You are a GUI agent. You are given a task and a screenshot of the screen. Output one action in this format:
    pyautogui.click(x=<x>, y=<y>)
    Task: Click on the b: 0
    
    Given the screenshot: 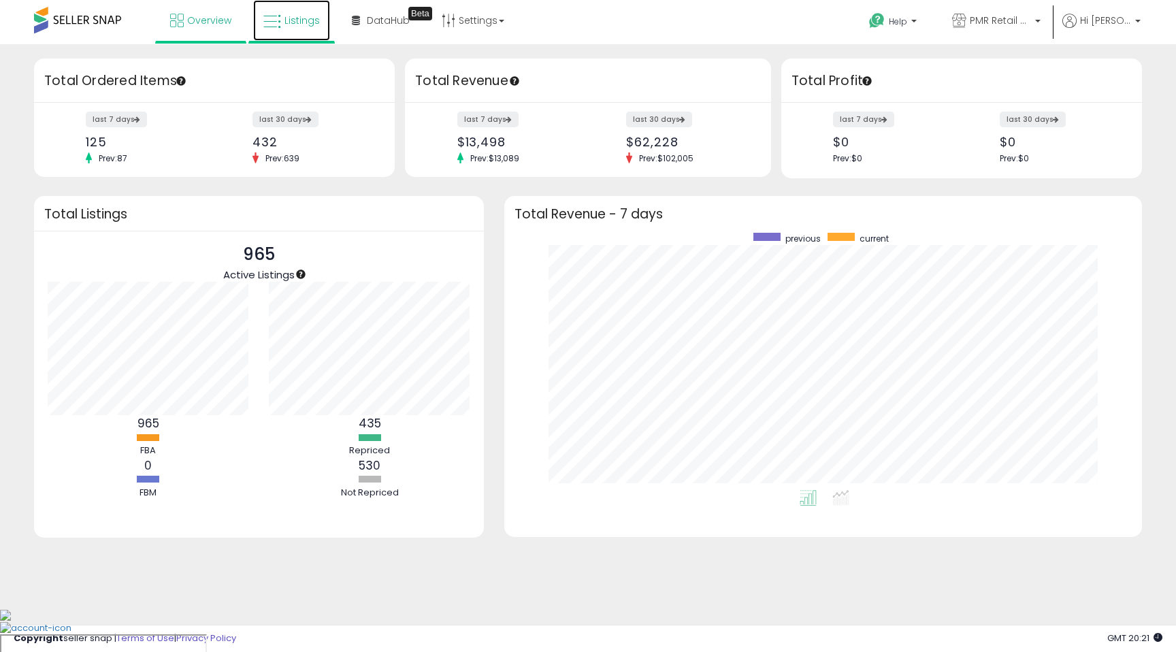 What is the action you would take?
    pyautogui.click(x=148, y=465)
    